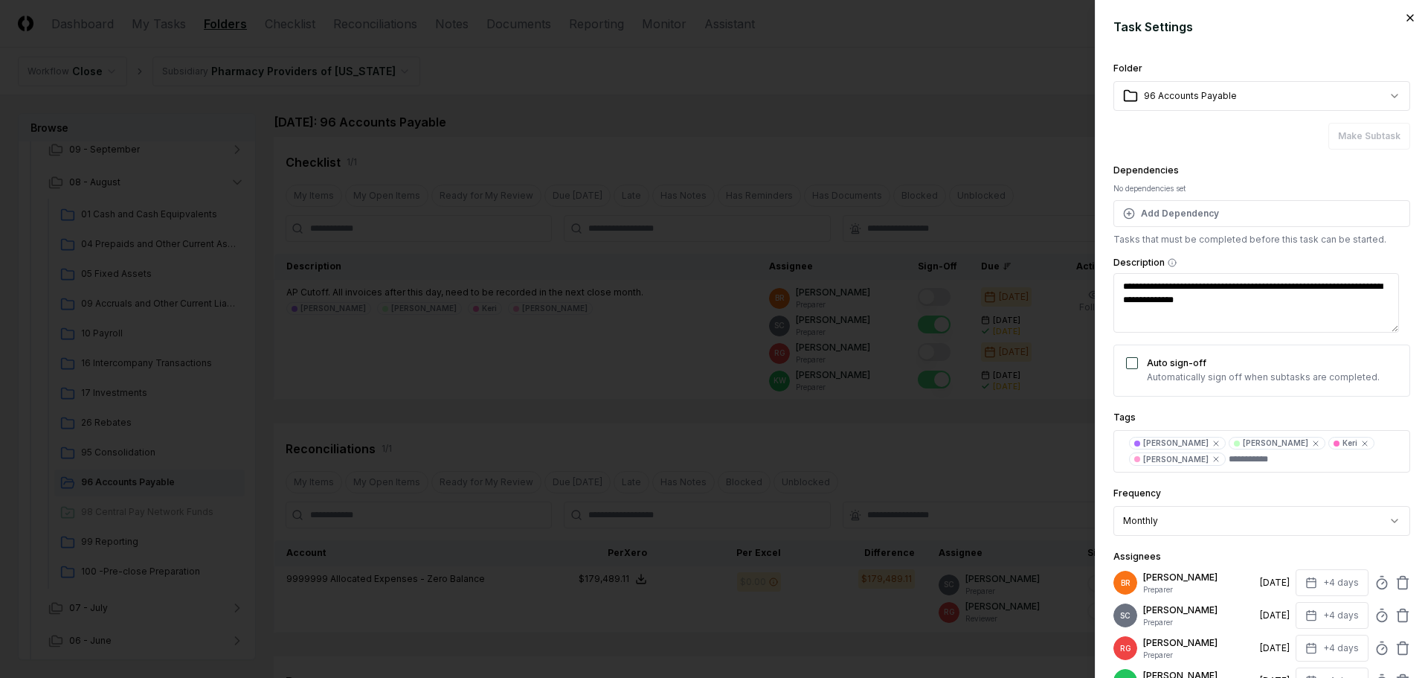 This screenshot has height=678, width=1428. I want to click on label: Auto sign-off, so click(1177, 362).